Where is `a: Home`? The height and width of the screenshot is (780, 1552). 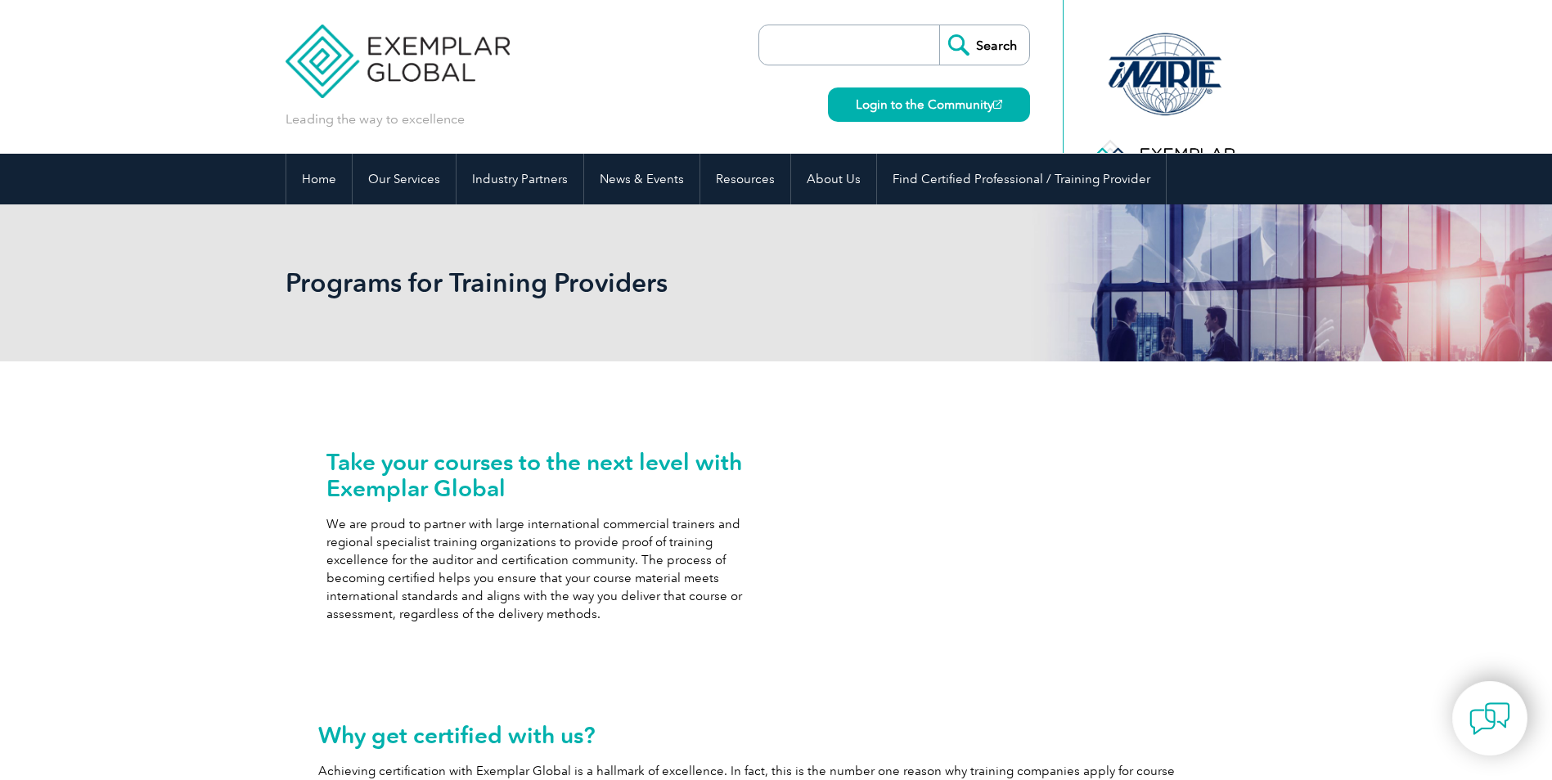 a: Home is located at coordinates (319, 179).